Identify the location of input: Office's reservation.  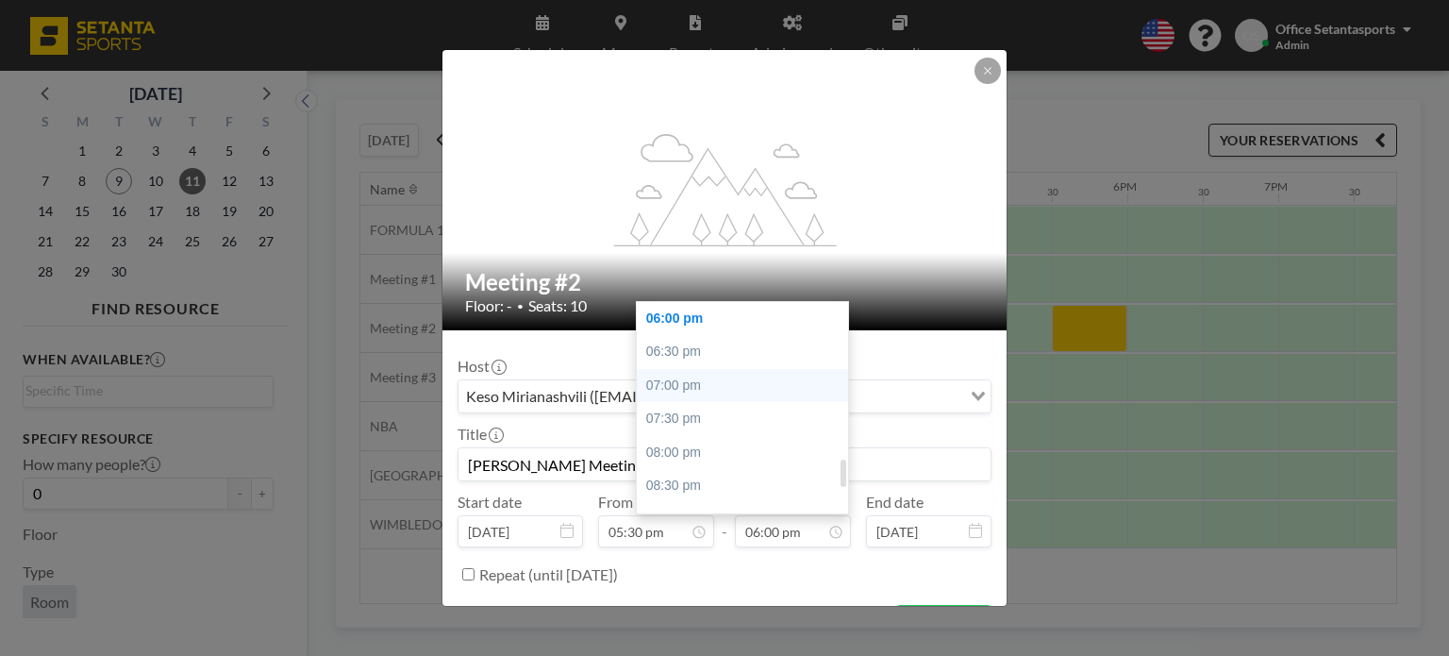
(725, 464).